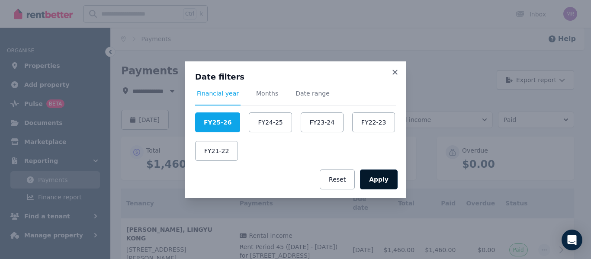  Describe the element at coordinates (270, 122) in the screenshot. I see `button: FY24-25` at that location.